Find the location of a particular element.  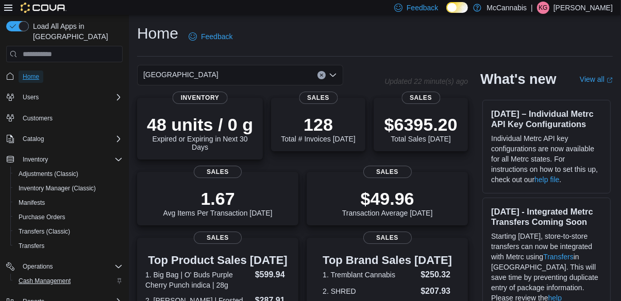

p: $49.96 is located at coordinates (387, 199).